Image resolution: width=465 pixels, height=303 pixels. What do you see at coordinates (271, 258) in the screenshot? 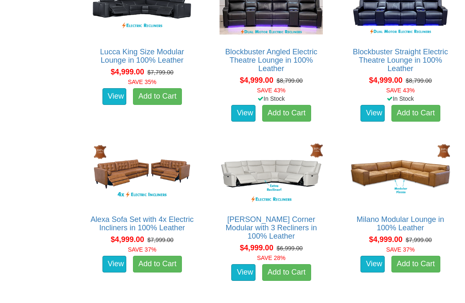
I see `font: SAVE 28%` at bounding box center [271, 258].